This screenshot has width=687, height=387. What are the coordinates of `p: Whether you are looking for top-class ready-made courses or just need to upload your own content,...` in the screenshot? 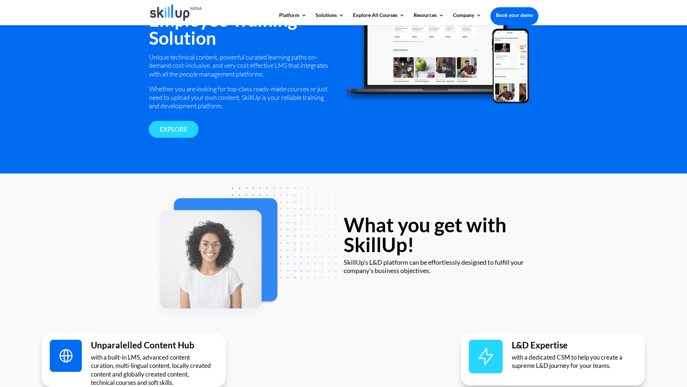 It's located at (241, 97).